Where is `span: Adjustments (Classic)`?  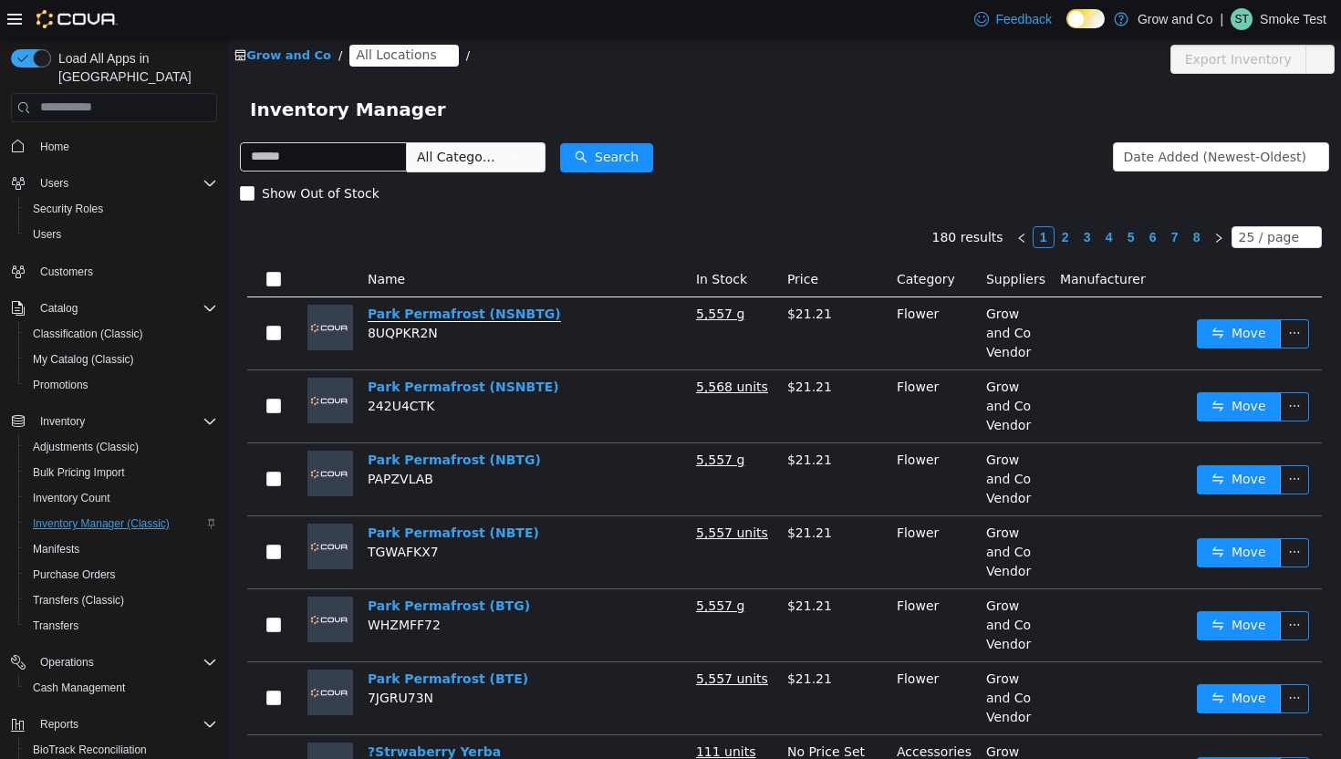 span: Adjustments (Classic) is located at coordinates (86, 447).